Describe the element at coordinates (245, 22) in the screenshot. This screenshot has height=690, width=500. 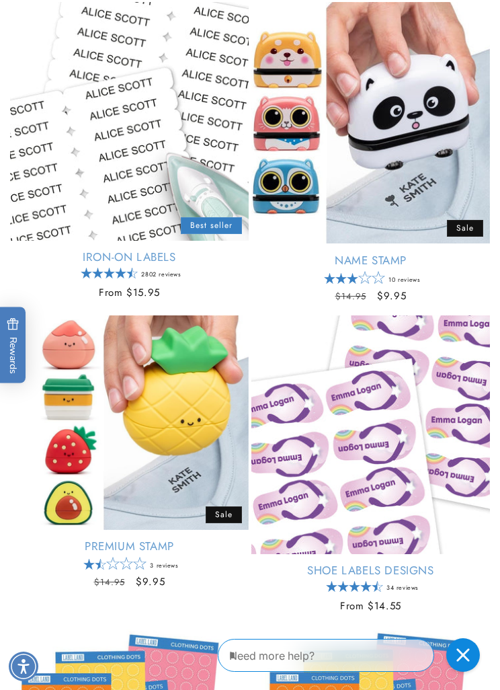
I see `button: Close gorgias live chat` at that location.